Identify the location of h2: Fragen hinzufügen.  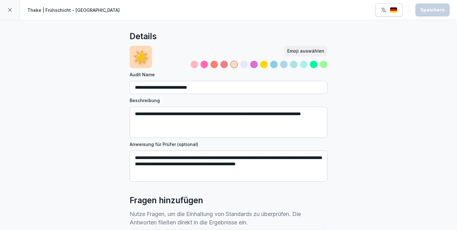
(166, 200).